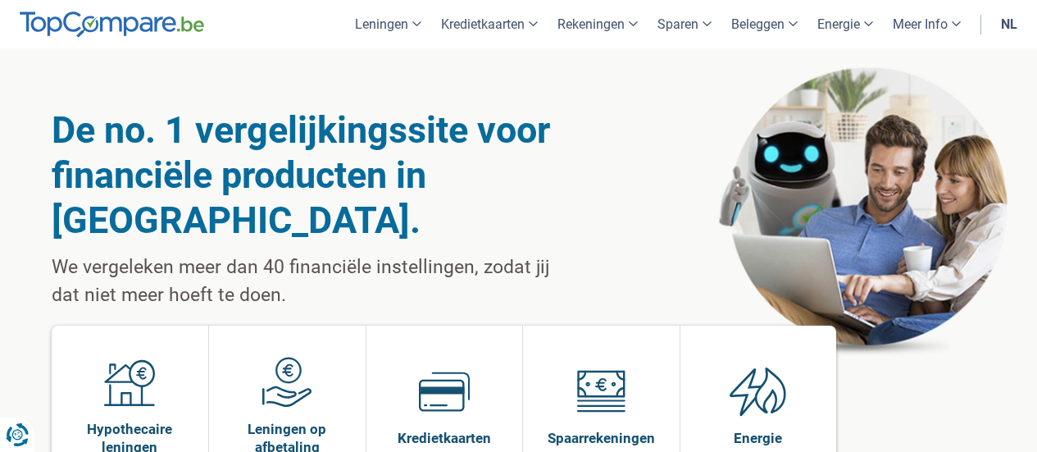  Describe the element at coordinates (758, 438) in the screenshot. I see `span: Energie` at that location.